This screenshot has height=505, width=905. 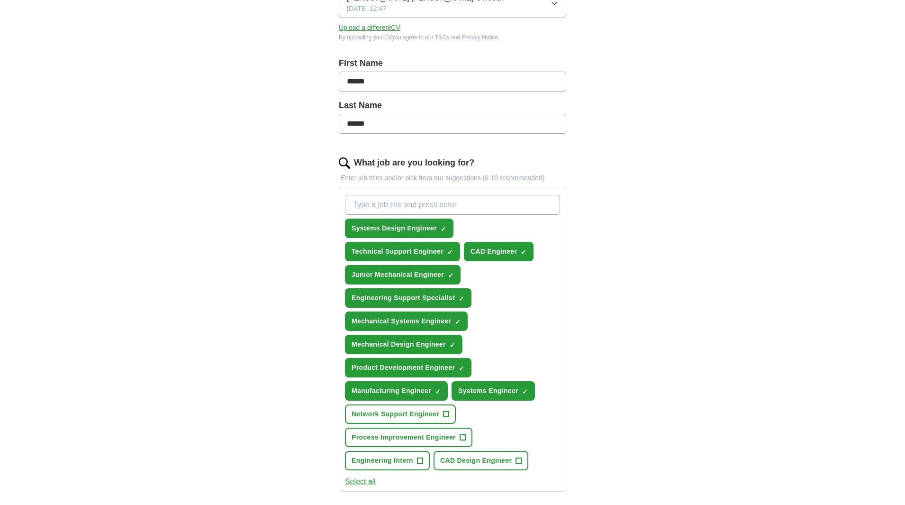 I want to click on span: Systems Design Engineer, so click(x=394, y=228).